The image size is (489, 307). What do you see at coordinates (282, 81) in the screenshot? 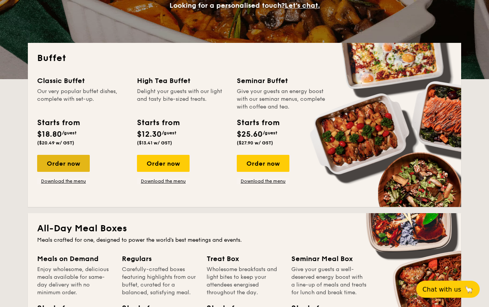
I see `div: Seminar Buffet` at bounding box center [282, 81].